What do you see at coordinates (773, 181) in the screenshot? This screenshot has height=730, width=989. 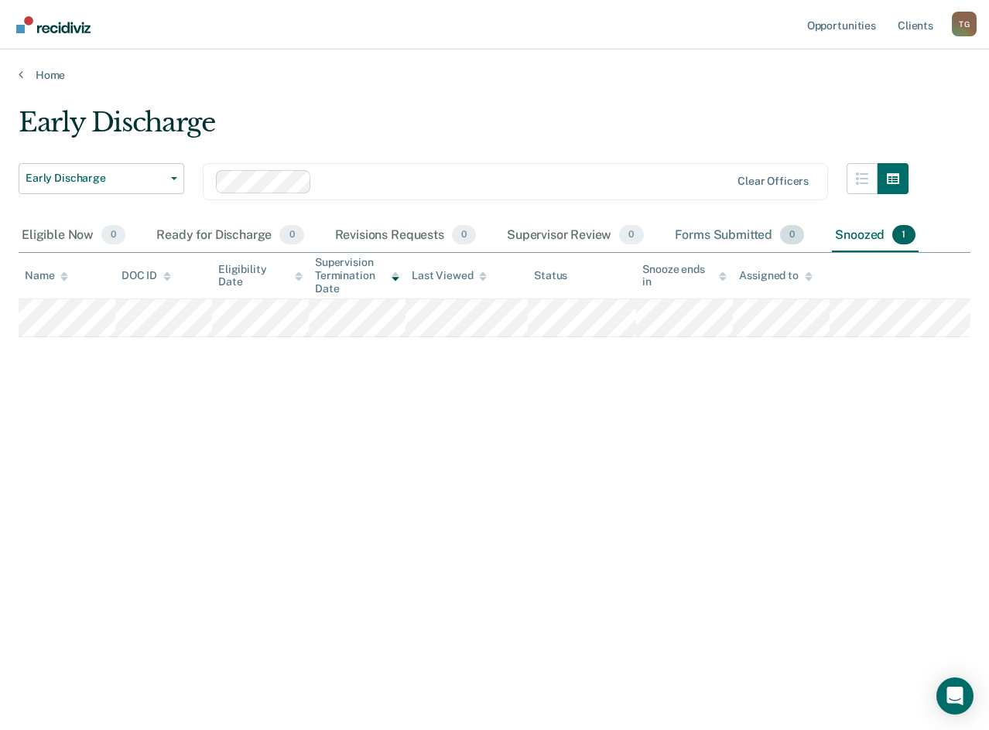 I see `div: Clear officers` at bounding box center [773, 181].